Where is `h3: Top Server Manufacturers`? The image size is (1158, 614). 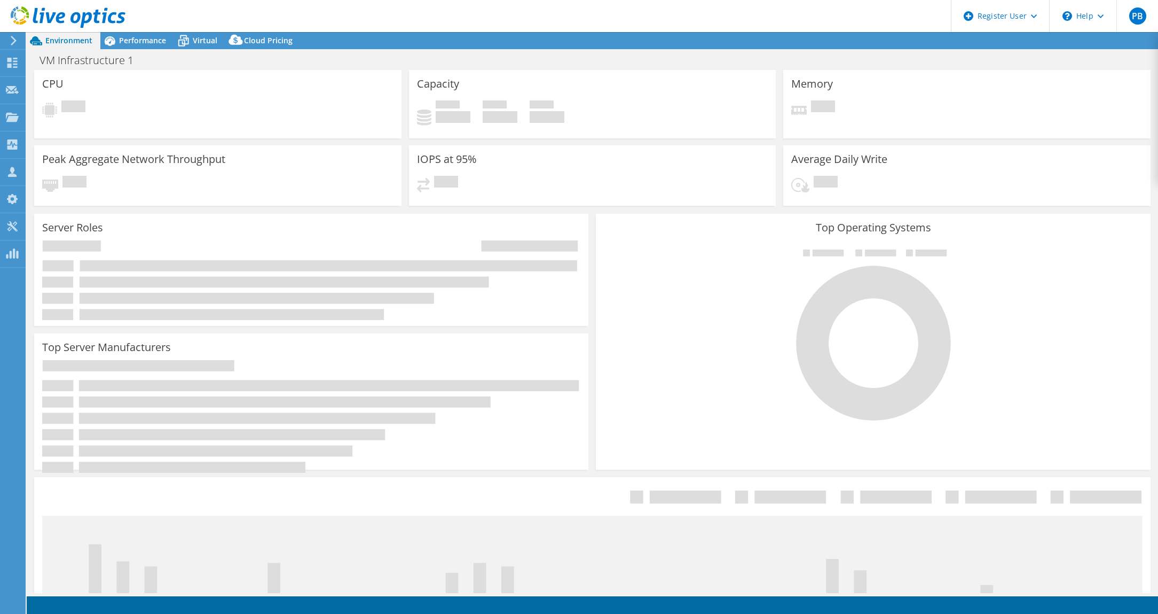
h3: Top Server Manufacturers is located at coordinates (106, 347).